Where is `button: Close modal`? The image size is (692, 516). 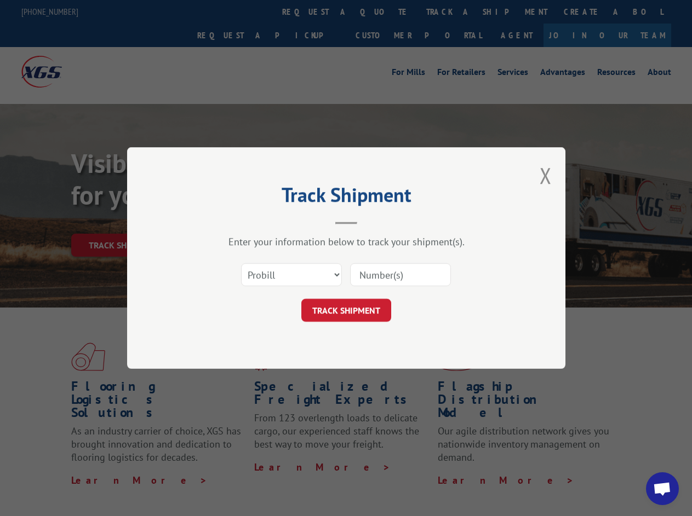 button: Close modal is located at coordinates (545, 175).